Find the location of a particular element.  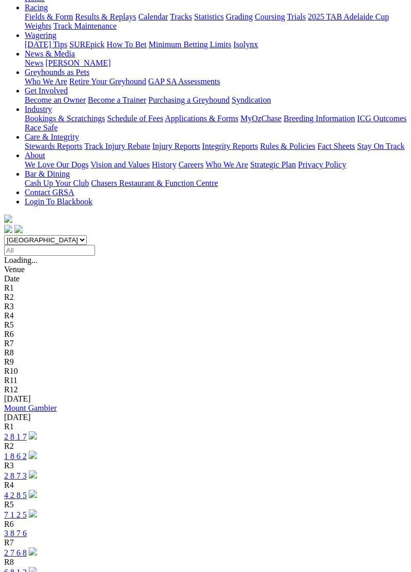

a: Wagering is located at coordinates (41, 35).